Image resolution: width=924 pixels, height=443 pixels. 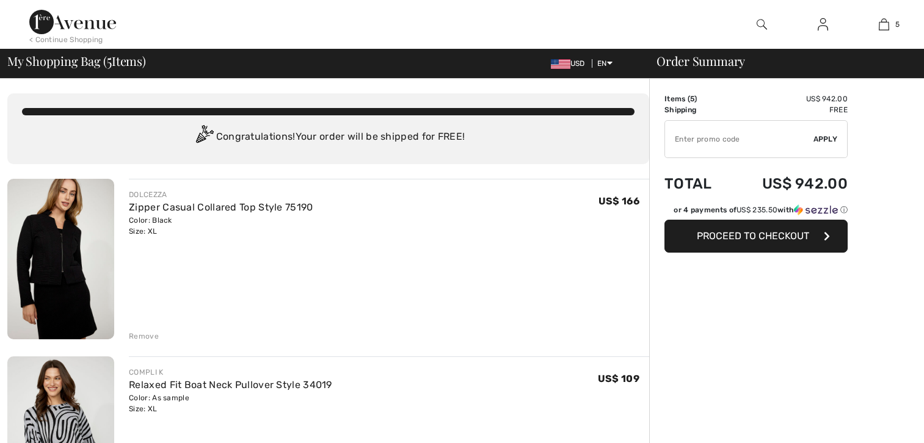 What do you see at coordinates (230, 372) in the screenshot?
I see `div: COMPLI K` at bounding box center [230, 372].